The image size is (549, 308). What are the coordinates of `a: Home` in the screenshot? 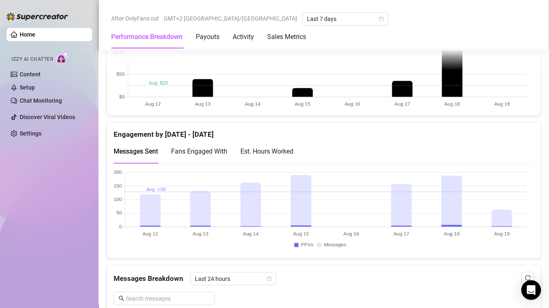 It's located at (27, 34).